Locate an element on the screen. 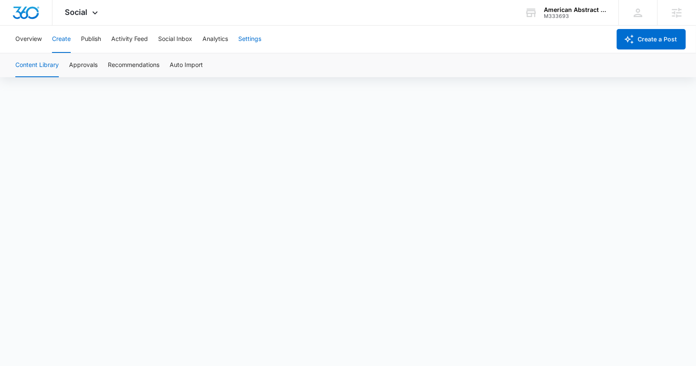 The image size is (696, 366). span: Social is located at coordinates (76, 12).